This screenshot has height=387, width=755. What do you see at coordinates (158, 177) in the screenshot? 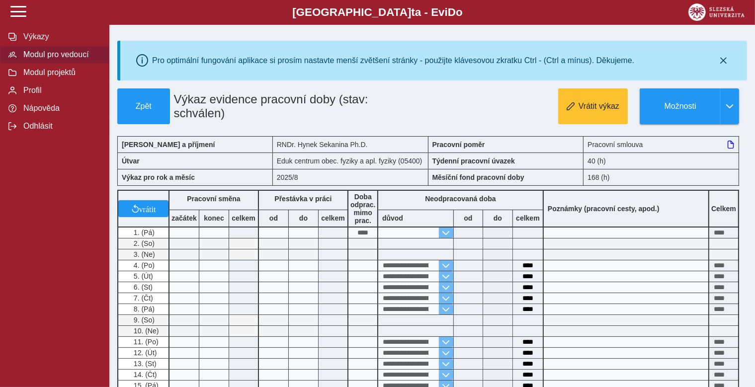
I see `b: Výkaz pro rok a měsíc` at bounding box center [158, 177].